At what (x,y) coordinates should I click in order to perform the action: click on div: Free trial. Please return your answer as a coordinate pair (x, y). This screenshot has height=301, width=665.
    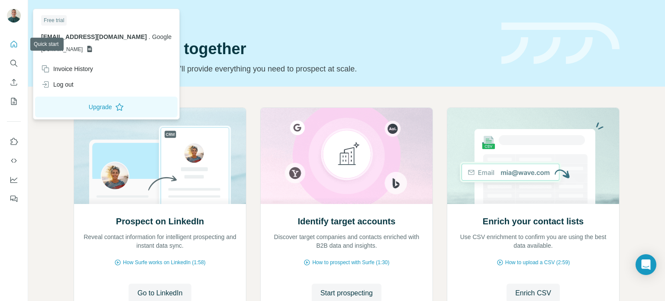
    Looking at the image, I should click on (54, 20).